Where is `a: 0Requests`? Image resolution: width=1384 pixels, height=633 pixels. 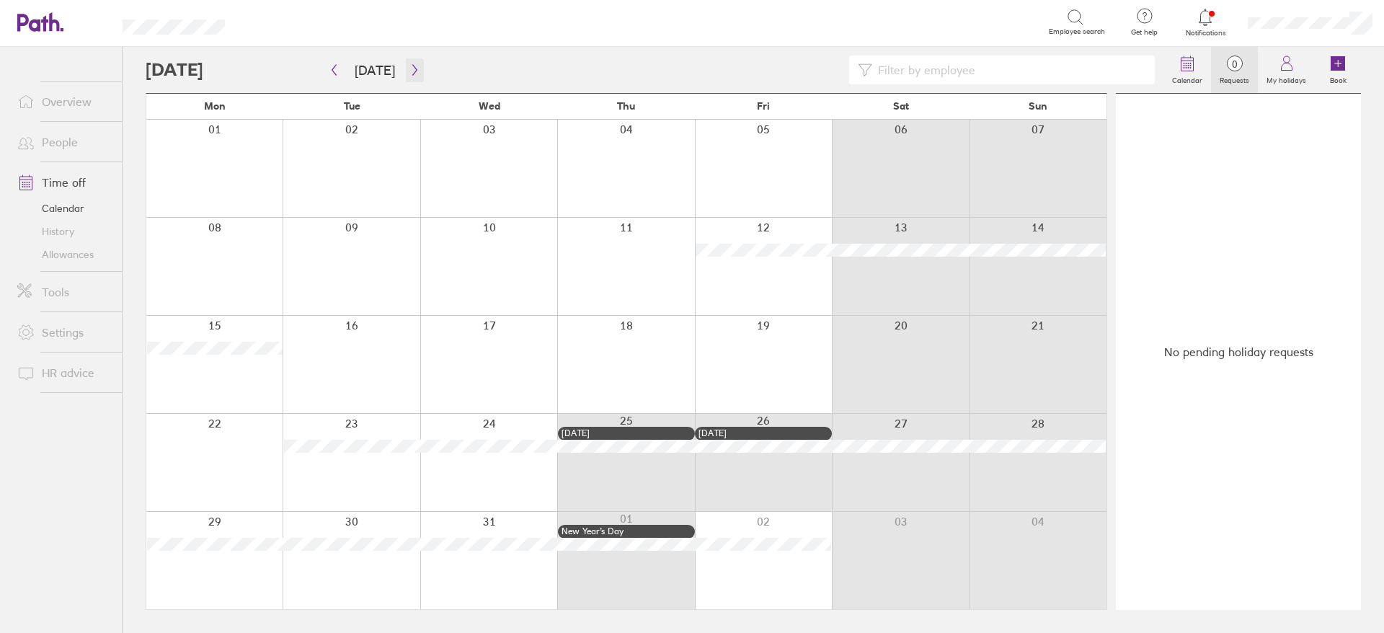
a: 0Requests is located at coordinates (1234, 70).